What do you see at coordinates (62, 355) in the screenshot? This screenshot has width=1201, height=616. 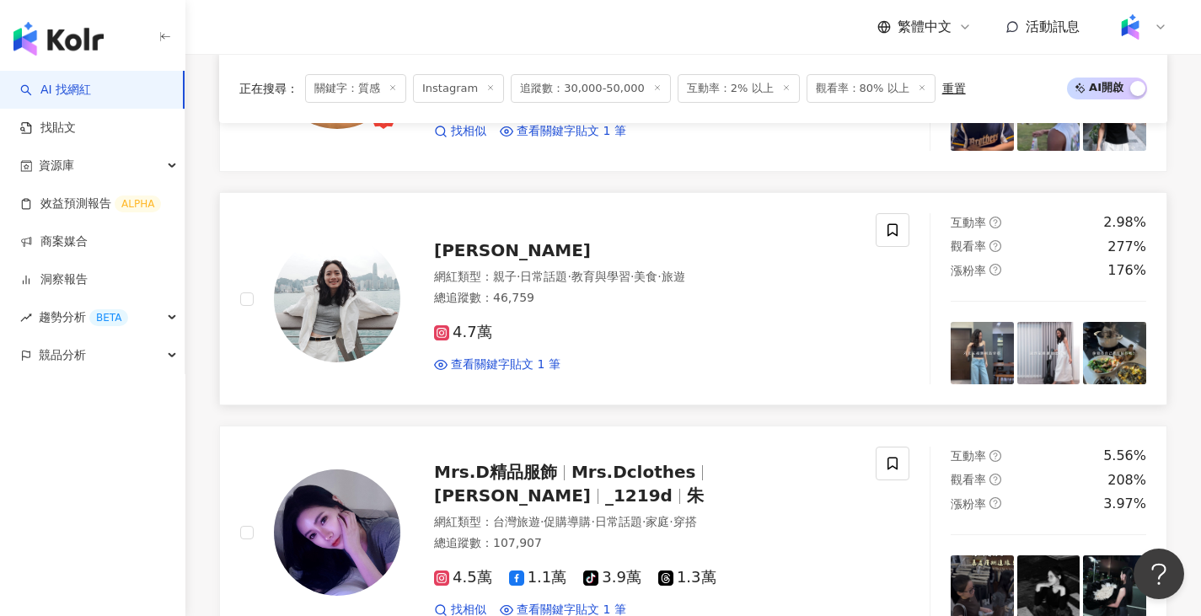 I see `span: 競品分析` at bounding box center [62, 355].